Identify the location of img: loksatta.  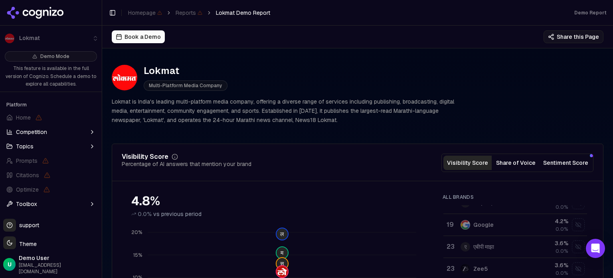
(282, 271).